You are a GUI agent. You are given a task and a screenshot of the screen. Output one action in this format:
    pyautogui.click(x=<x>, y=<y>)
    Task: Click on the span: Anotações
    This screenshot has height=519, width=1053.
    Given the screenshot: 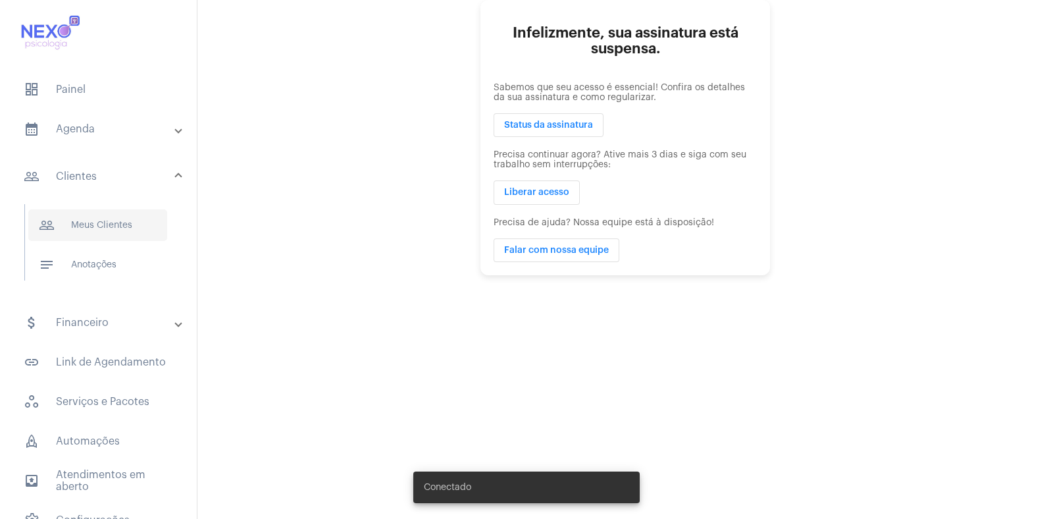 What is the action you would take?
    pyautogui.click(x=97, y=265)
    